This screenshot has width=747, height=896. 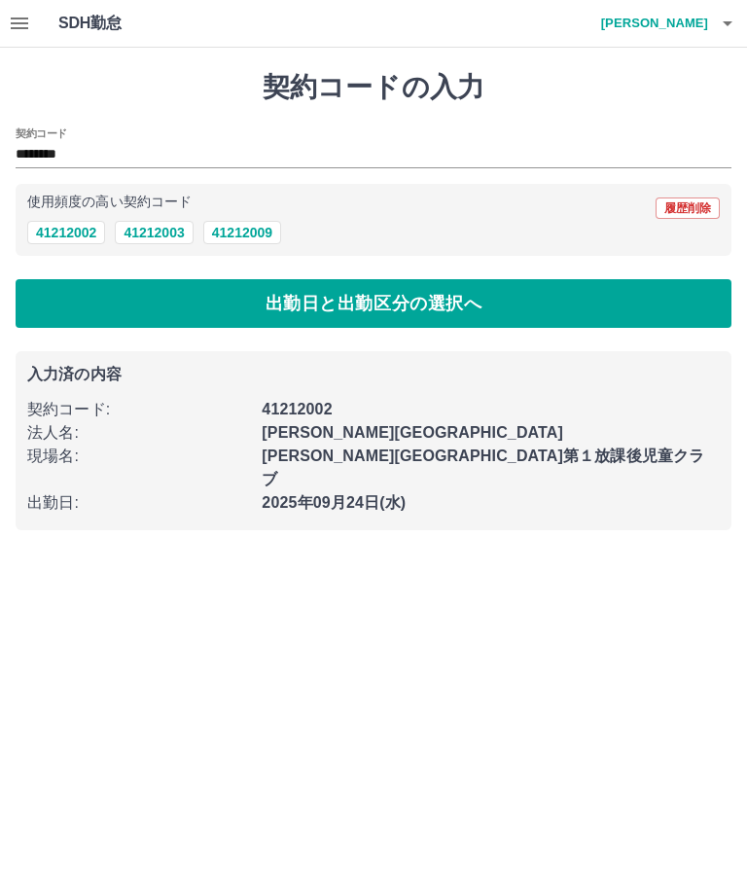 I want to click on button: 41212003, so click(x=154, y=232).